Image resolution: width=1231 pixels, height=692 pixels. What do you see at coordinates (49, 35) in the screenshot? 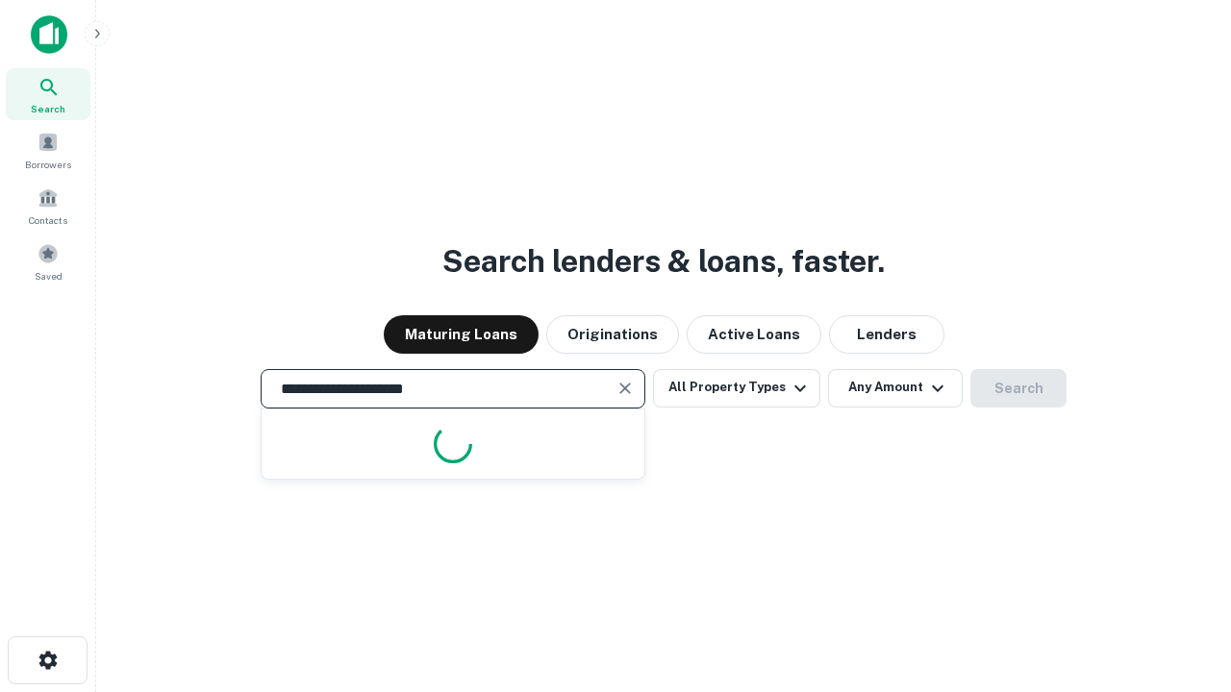
I see `img: capitalize-icon.png` at bounding box center [49, 35].